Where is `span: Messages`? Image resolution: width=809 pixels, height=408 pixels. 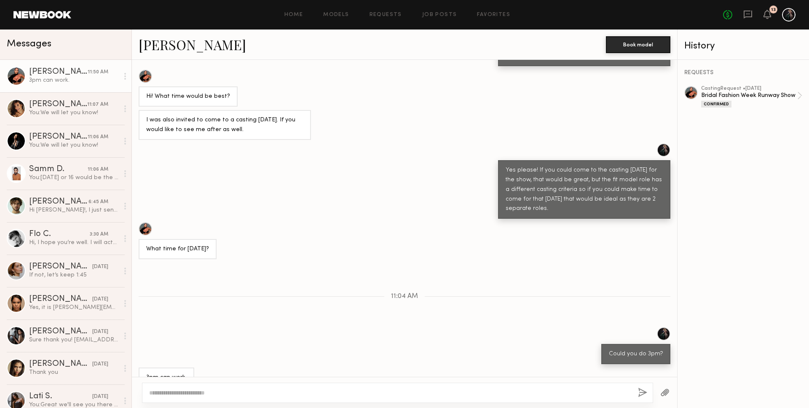
span: Messages is located at coordinates (29, 44).